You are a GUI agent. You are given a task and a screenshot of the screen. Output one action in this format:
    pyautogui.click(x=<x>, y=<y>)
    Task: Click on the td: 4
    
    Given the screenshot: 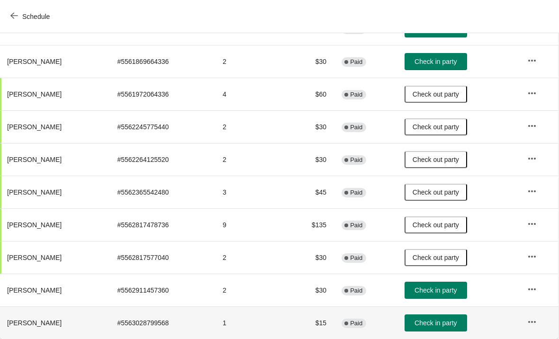 What is the action you would take?
    pyautogui.click(x=251, y=94)
    